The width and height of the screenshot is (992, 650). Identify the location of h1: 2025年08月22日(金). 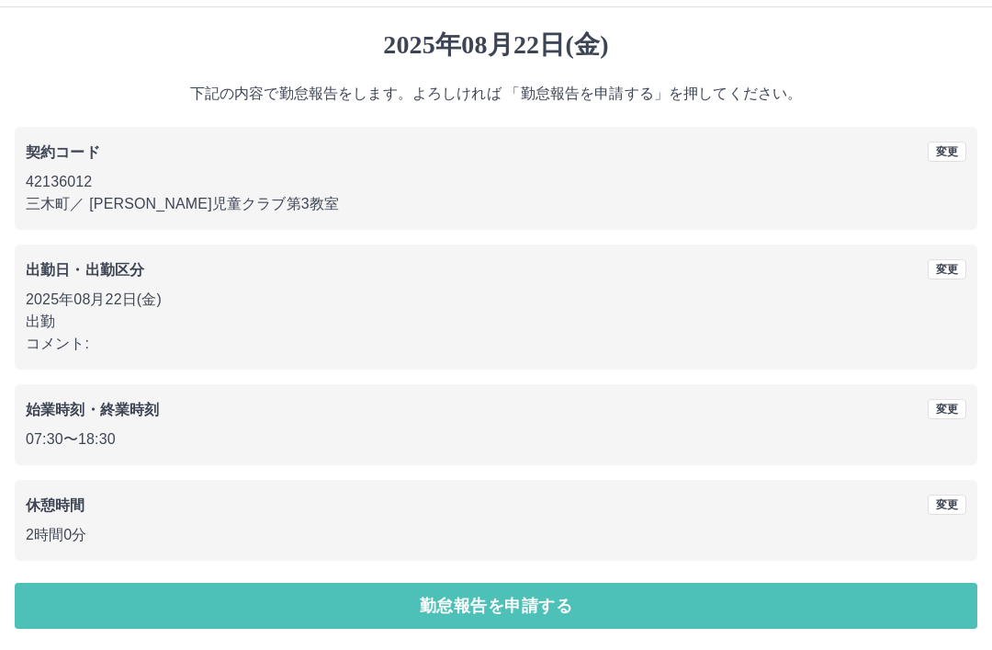
(496, 45).